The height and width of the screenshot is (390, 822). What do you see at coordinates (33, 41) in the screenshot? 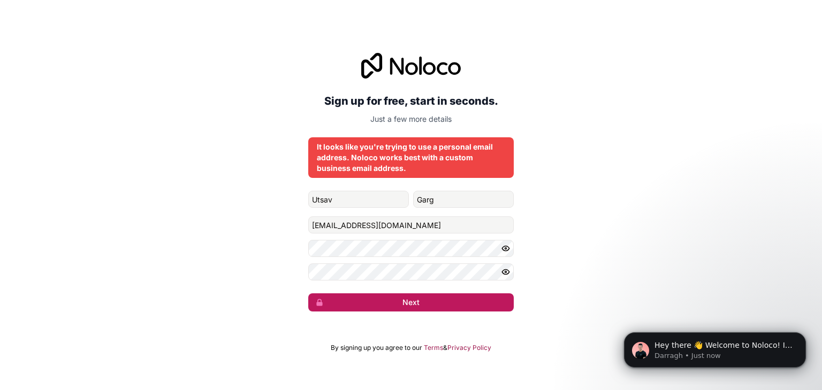
I see `img: Profile image for Darragh` at bounding box center [33, 41].